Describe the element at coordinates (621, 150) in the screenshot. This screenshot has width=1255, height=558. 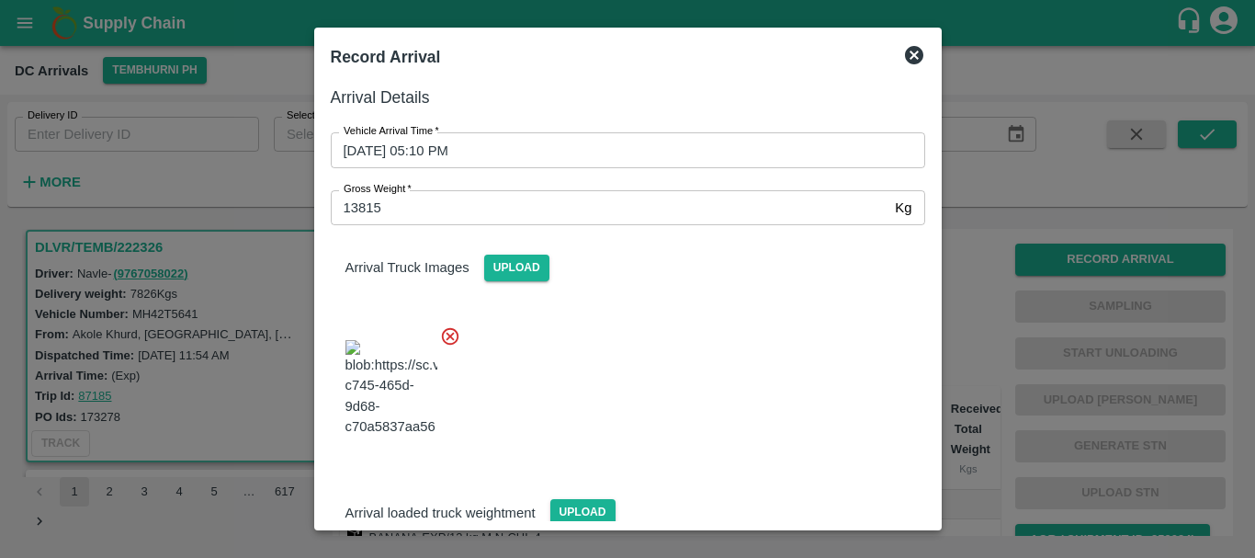
I see `input: Choose date, selected date is Sep 2, 2025` at that location.